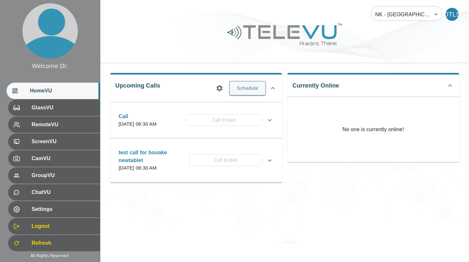 The image size is (469, 262). I want to click on p: test call for bouake newtablet, so click(154, 157).